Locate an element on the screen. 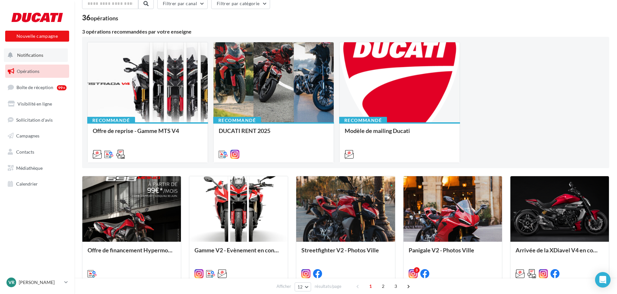 The image size is (617, 294). a: Campagnes is located at coordinates (37, 136).